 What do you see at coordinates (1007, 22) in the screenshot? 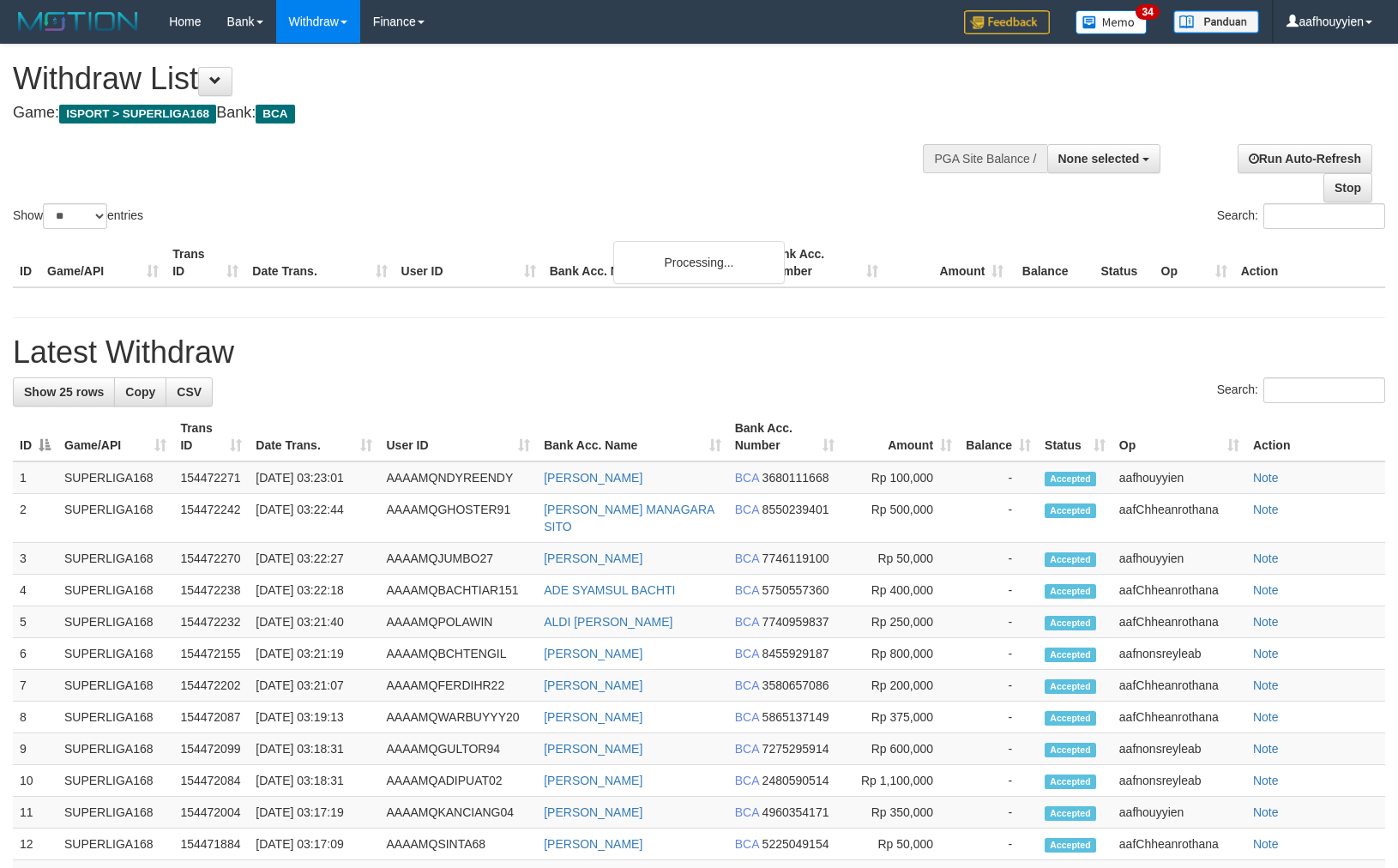
I see `img: Feedback.jpg` at bounding box center [1007, 22].